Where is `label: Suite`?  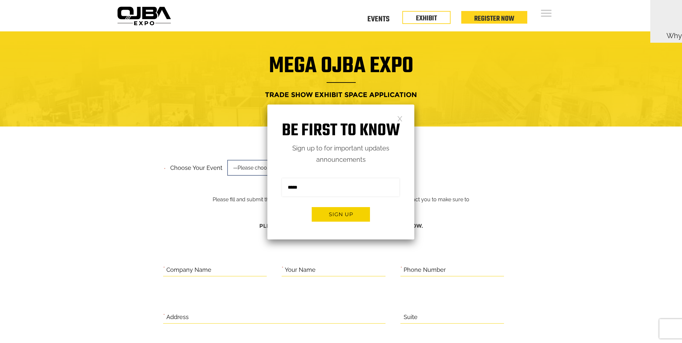 label: Suite is located at coordinates (410, 317).